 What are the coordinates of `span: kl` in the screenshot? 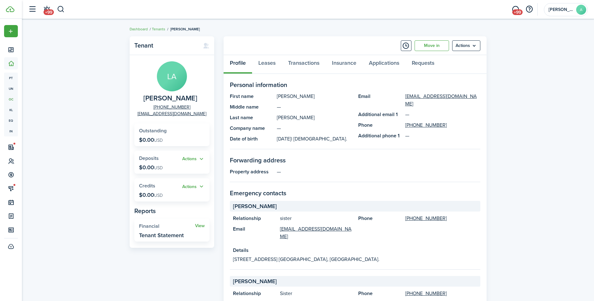 It's located at (11, 110).